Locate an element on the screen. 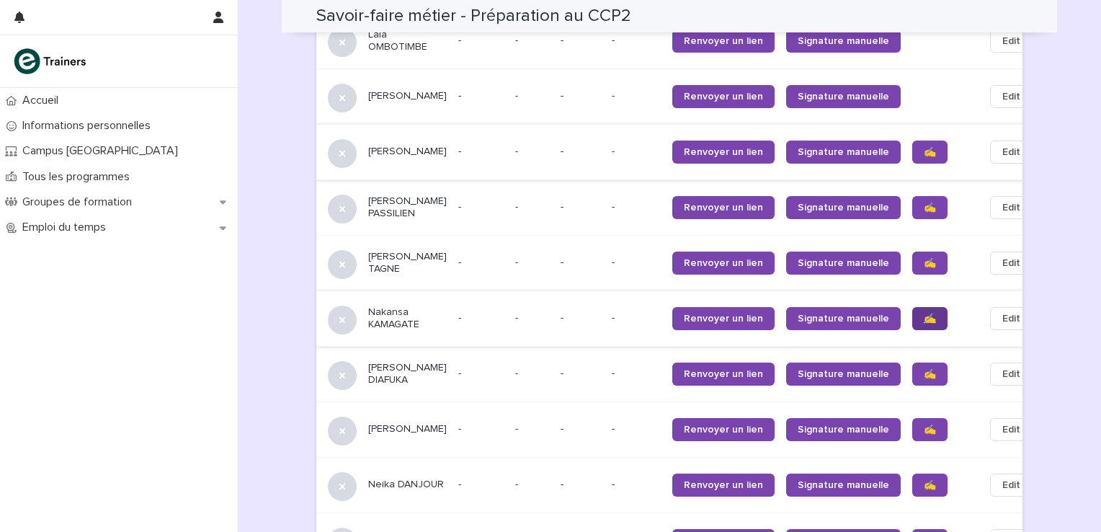 This screenshot has width=1101, height=532. tr: Lala OMBOTIMBE--- --Renvoyer un lienSignature manuelleEdit is located at coordinates (686, 40).